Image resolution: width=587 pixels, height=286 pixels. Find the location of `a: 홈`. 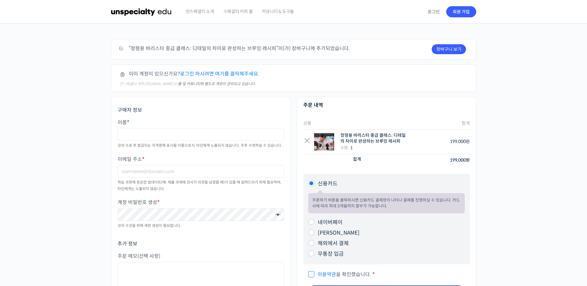

a: 홈 is located at coordinates (21, 204).